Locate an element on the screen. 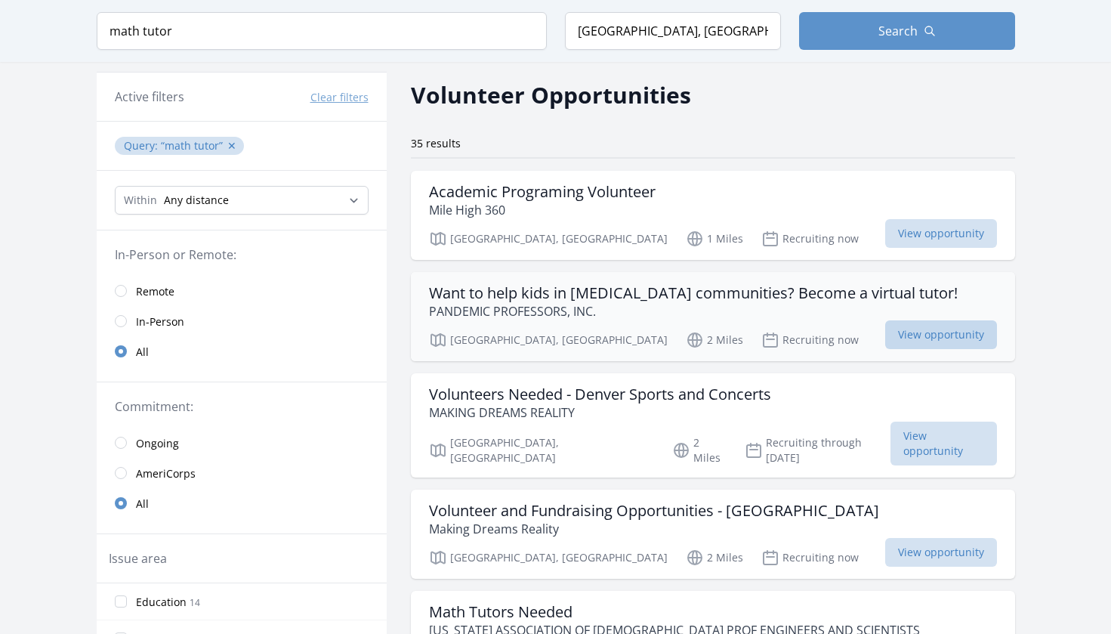 This screenshot has width=1111, height=634. a: Remote is located at coordinates (242, 291).